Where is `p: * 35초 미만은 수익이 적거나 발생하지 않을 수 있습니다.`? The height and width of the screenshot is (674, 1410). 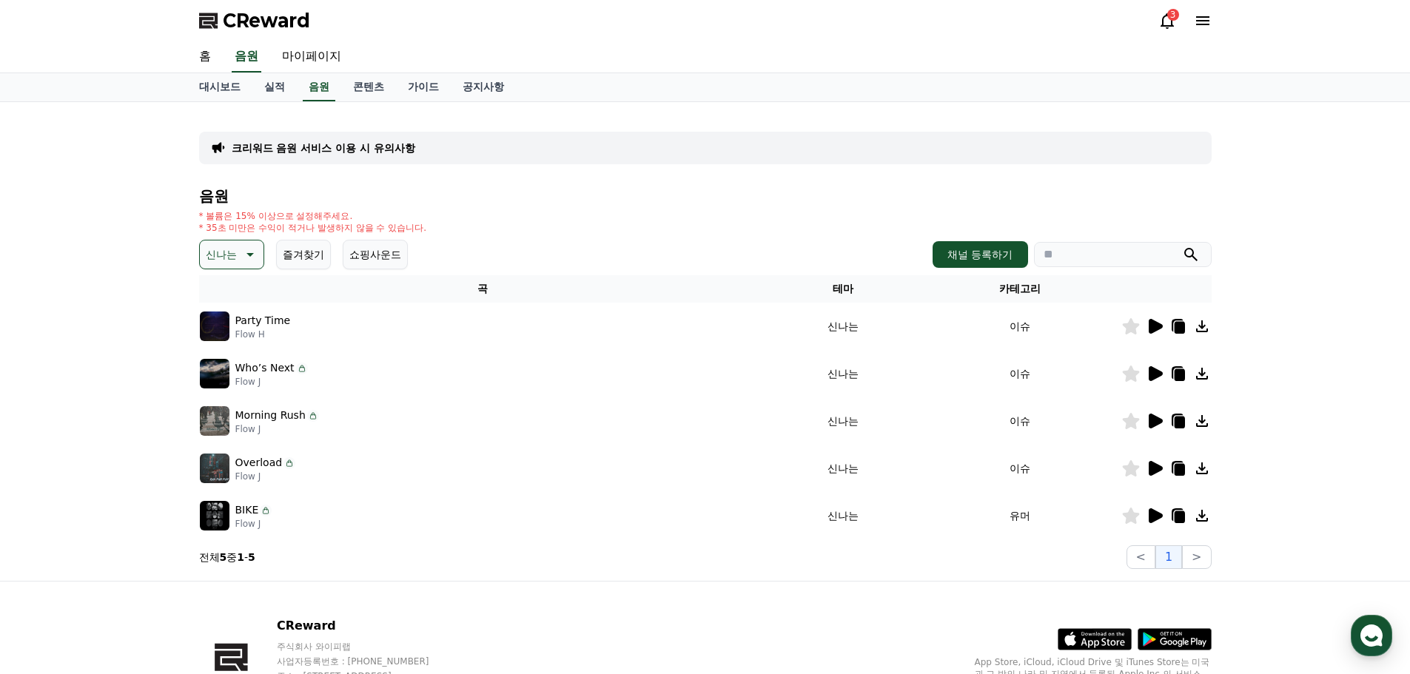 p: * 35초 미만은 수익이 적거나 발생하지 않을 수 있습니다. is located at coordinates (313, 228).